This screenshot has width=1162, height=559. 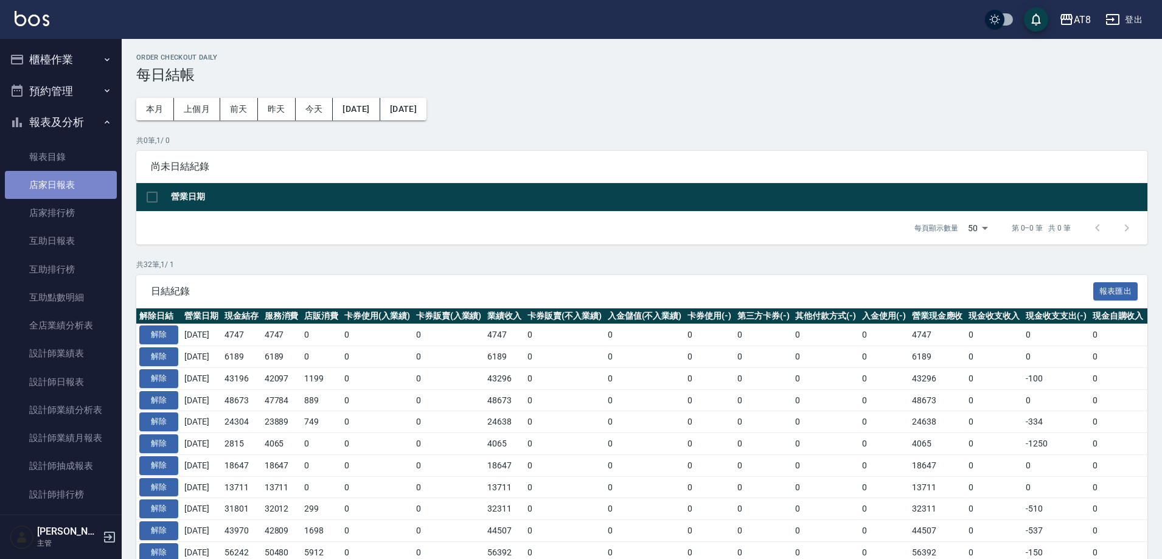 What do you see at coordinates (321, 509) in the screenshot?
I see `td: 299` at bounding box center [321, 509].